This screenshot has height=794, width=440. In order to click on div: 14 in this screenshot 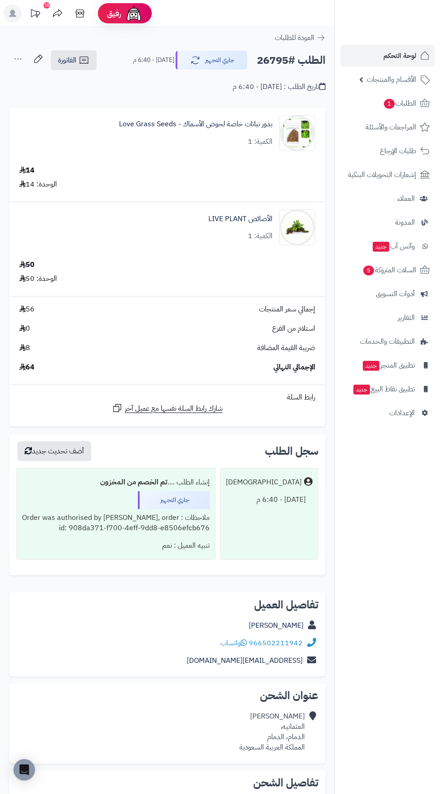, I will do `click(27, 170)`.